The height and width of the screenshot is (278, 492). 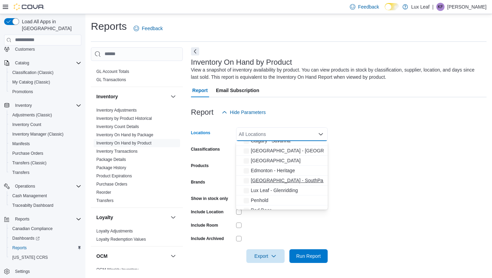 What do you see at coordinates (282, 190) in the screenshot?
I see `button: Lux Leaf - Glenridding` at bounding box center [282, 190].